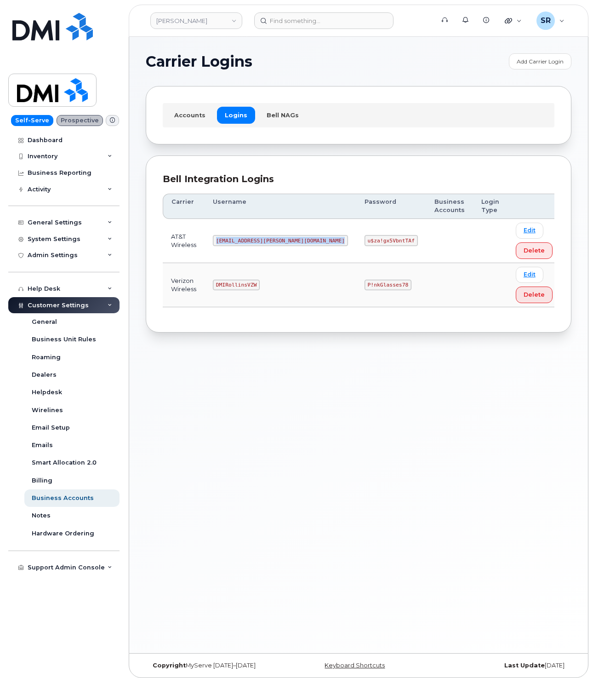 Image resolution: width=593 pixels, height=678 pixels. Describe the element at coordinates (184, 241) in the screenshot. I see `td: AT&T Wireless` at that location.